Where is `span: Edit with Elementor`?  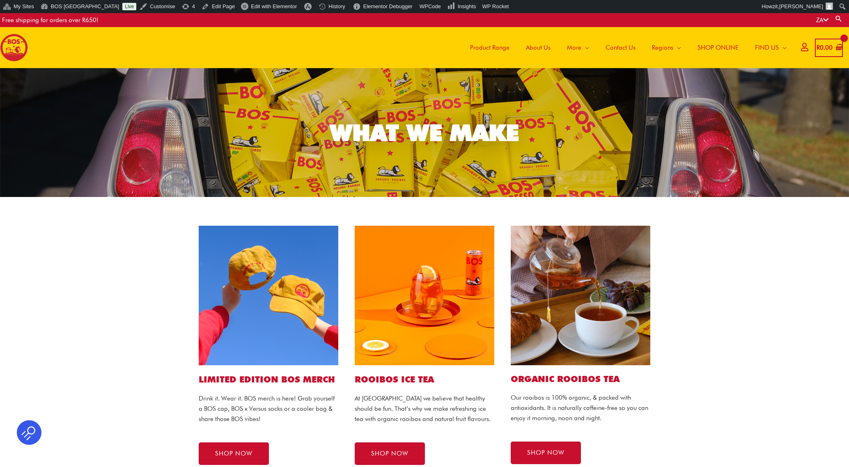 span: Edit with Elementor is located at coordinates (274, 6).